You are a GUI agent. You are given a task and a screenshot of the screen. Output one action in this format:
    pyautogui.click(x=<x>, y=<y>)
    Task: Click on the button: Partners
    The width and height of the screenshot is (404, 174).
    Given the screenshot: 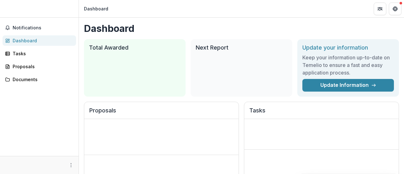 What is the action you would take?
    pyautogui.click(x=380, y=9)
    